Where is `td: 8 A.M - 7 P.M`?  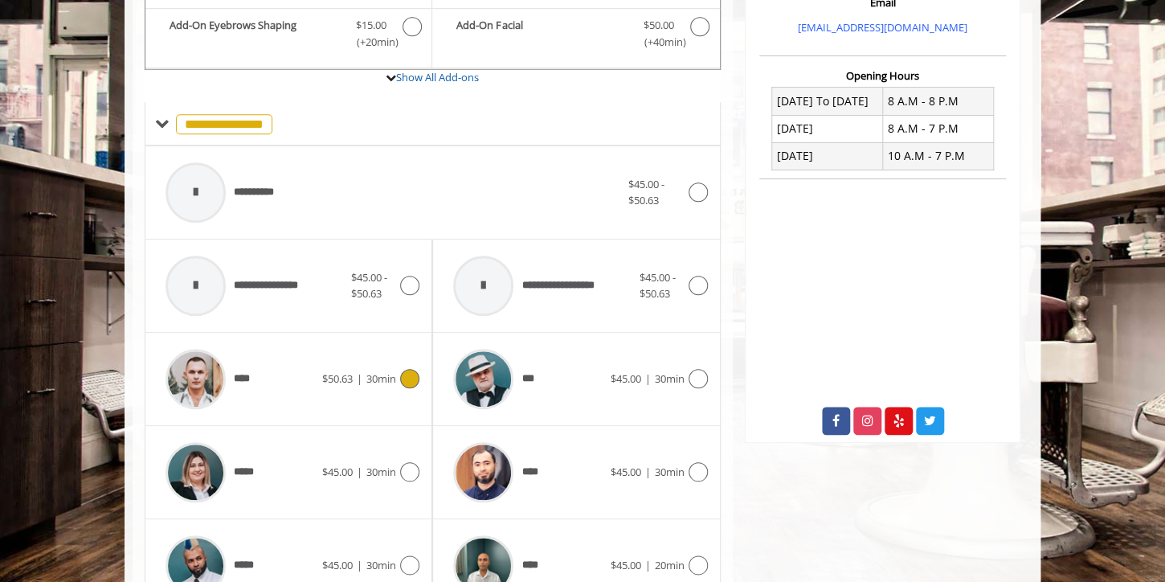
td: 8 A.M - 7 P.M is located at coordinates (938, 129).